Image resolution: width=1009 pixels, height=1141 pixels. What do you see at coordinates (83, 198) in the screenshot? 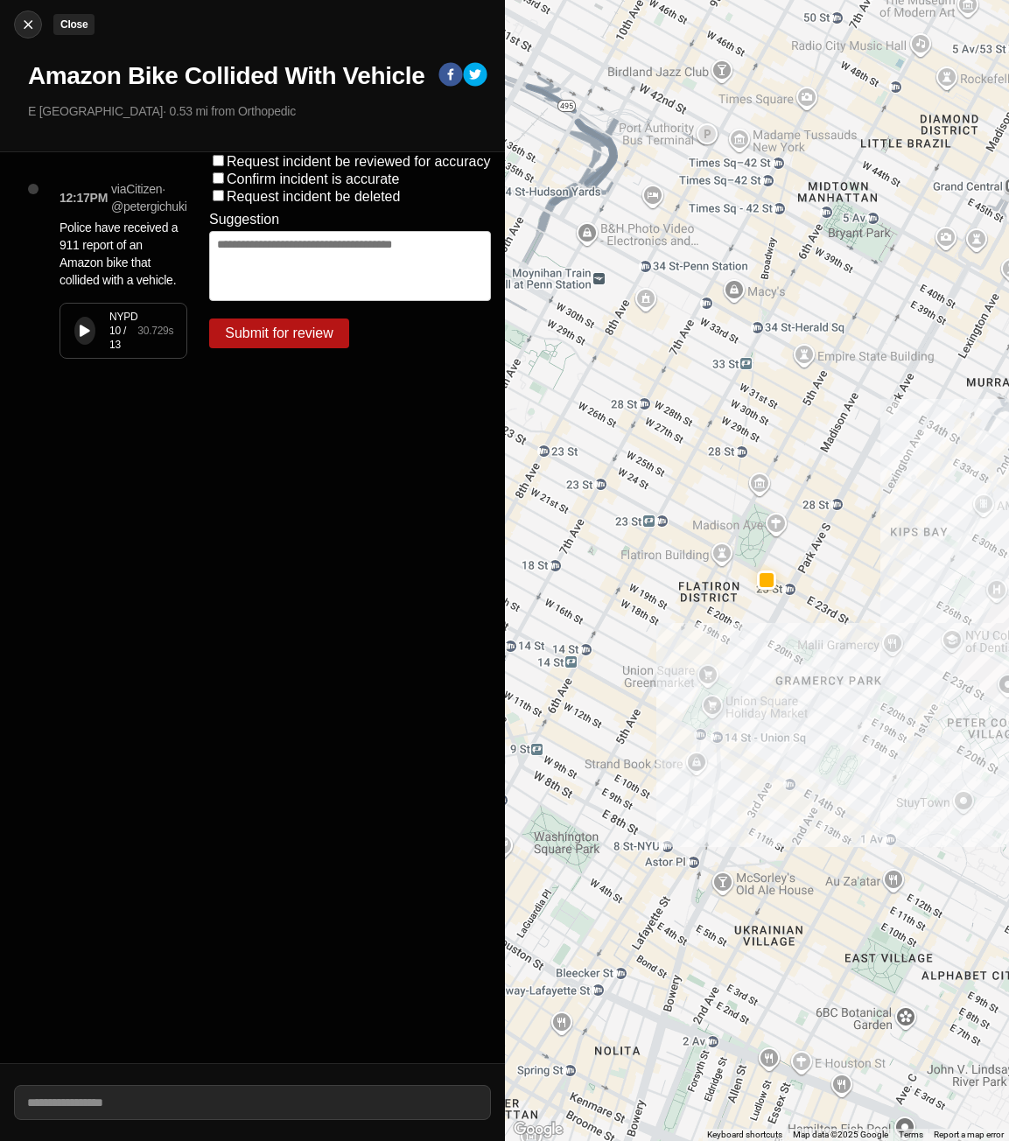
I see `p: 12:17PM` at bounding box center [83, 198].